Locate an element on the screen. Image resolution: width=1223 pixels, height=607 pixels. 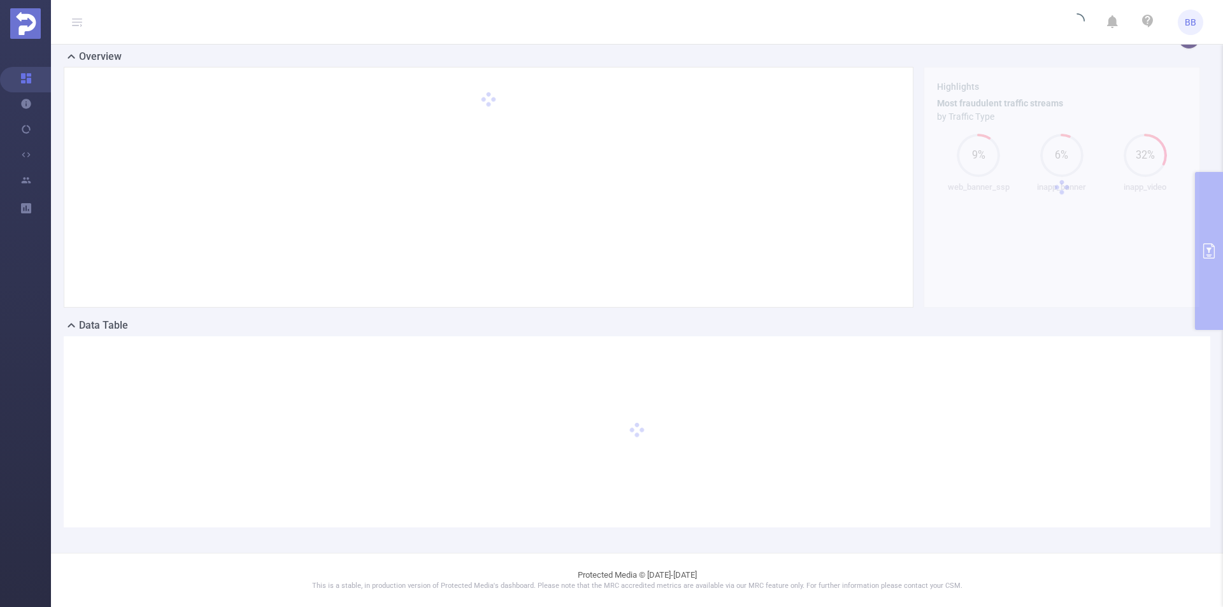
img: Protected Media is located at coordinates (25, 24).